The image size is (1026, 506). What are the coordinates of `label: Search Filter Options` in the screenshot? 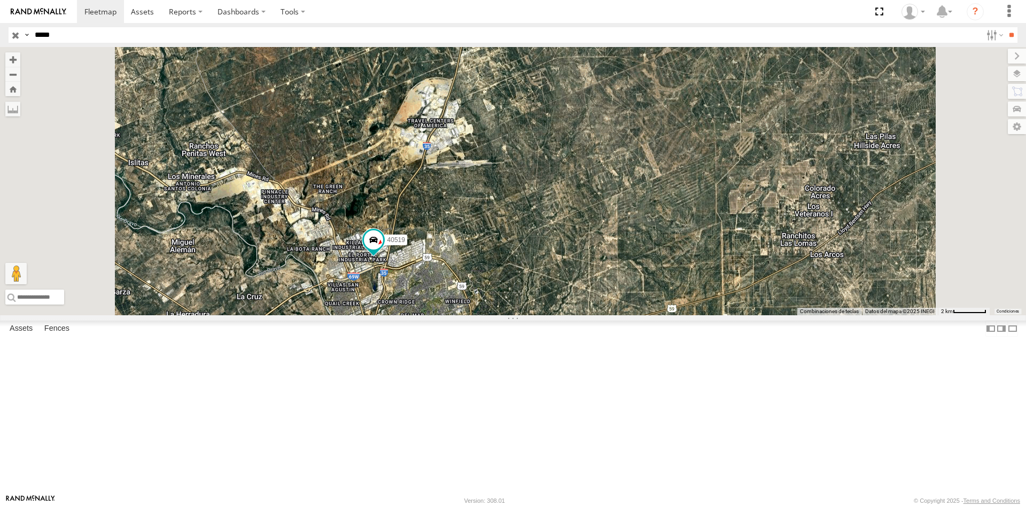 It's located at (993, 35).